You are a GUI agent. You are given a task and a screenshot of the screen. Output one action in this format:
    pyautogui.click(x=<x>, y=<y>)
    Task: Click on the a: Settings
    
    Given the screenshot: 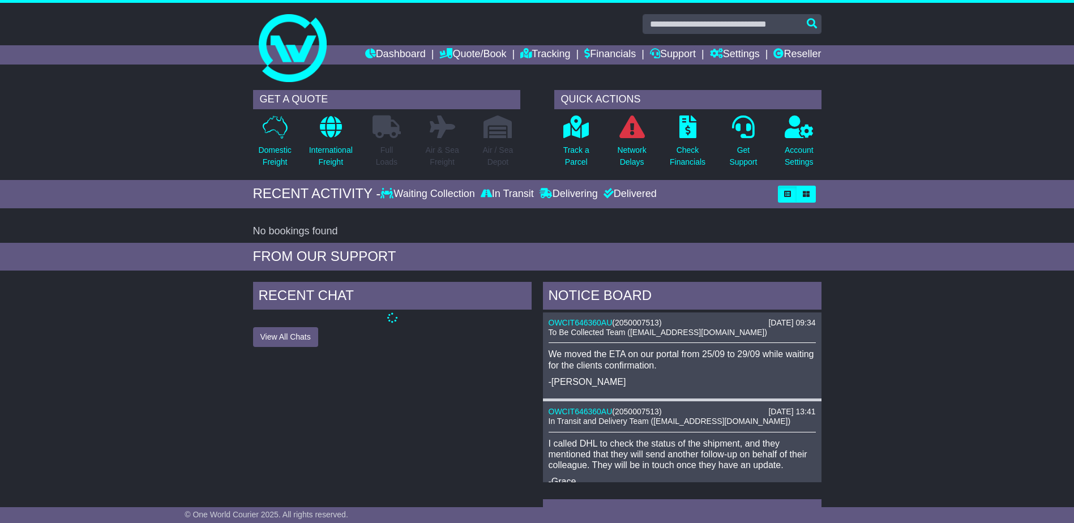 What is the action you would take?
    pyautogui.click(x=735, y=55)
    